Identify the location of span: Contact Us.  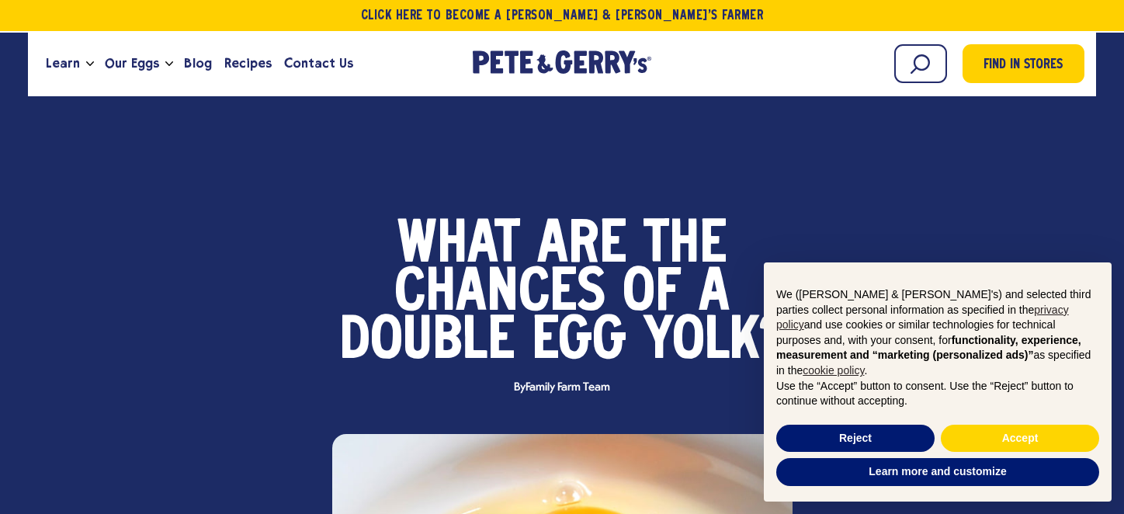
(318, 63).